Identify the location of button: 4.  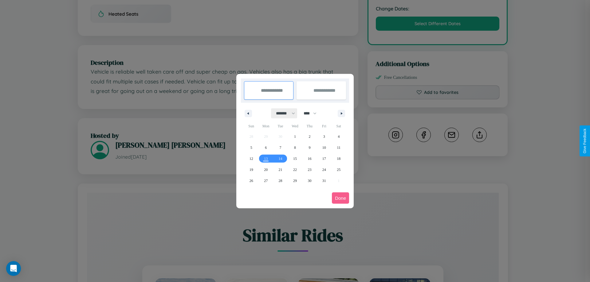
(339, 137).